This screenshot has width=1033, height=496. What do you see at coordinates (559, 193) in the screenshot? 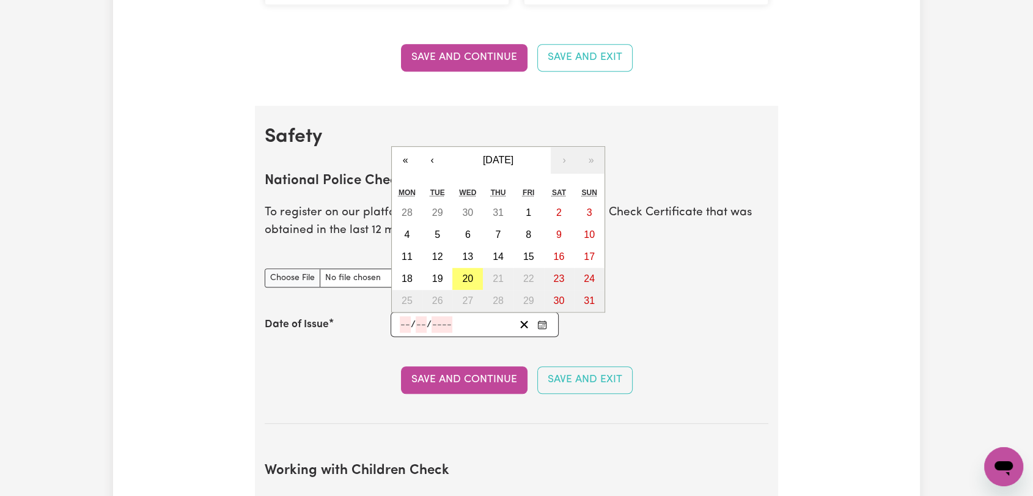
I see `abbr: Saturday` at bounding box center [559, 193].